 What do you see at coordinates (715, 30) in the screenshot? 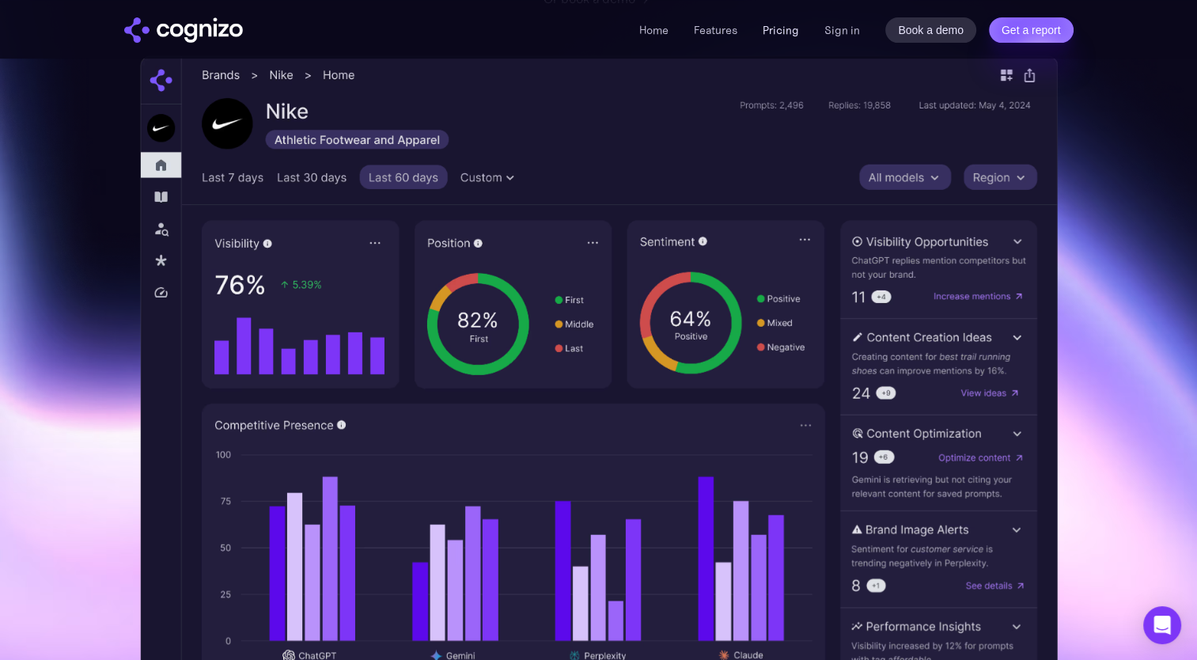
I see `a: Features` at bounding box center [715, 30].